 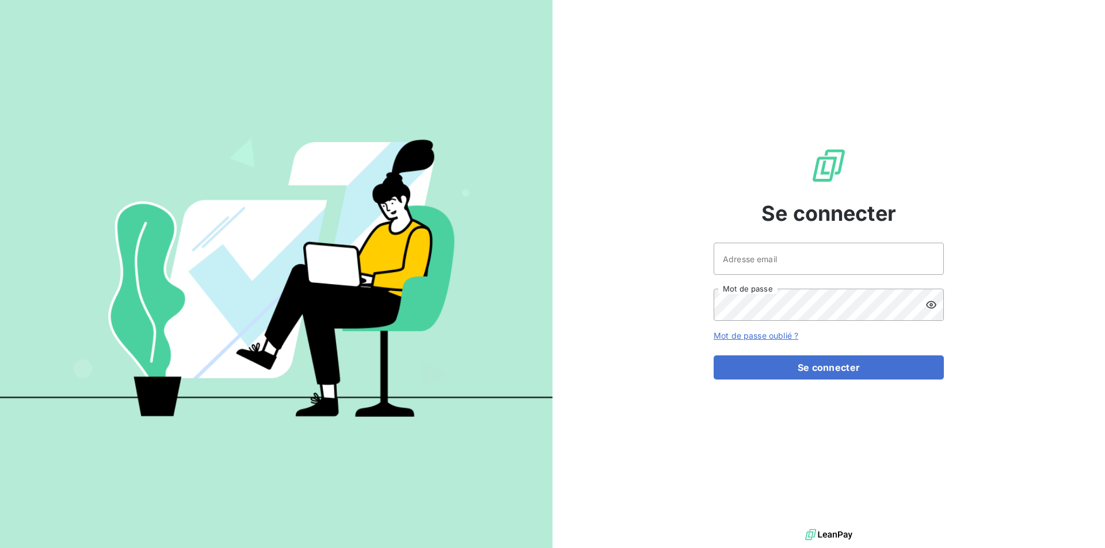 What do you see at coordinates (756, 335) in the screenshot?
I see `a: Mot de passe oublié ?` at bounding box center [756, 335].